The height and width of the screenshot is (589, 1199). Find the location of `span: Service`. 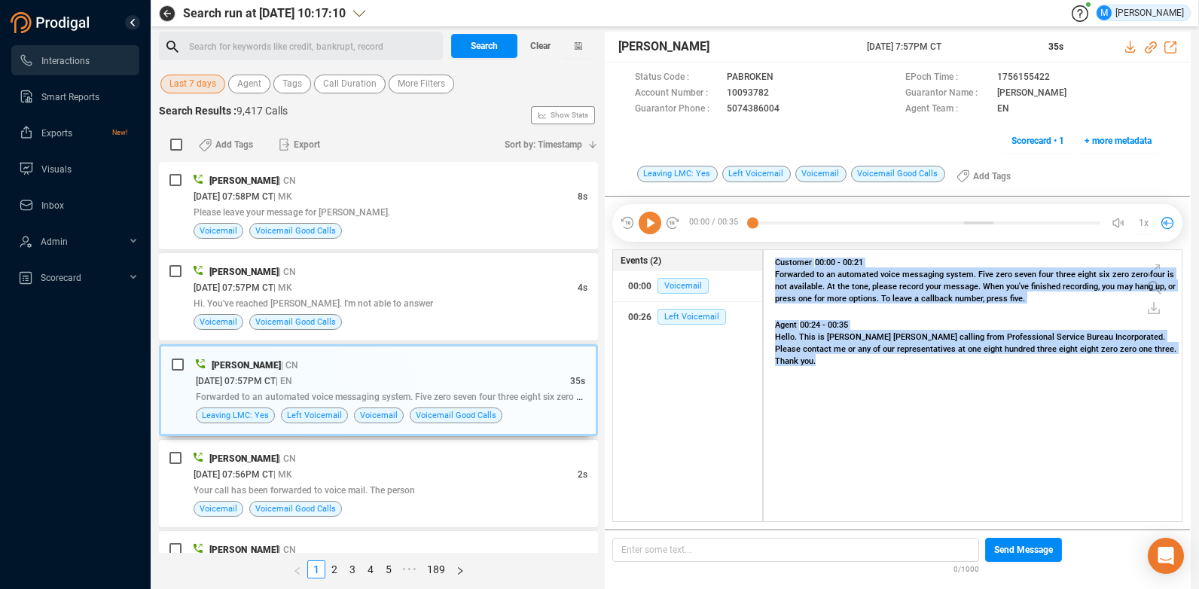

span: Service is located at coordinates (1071, 337).